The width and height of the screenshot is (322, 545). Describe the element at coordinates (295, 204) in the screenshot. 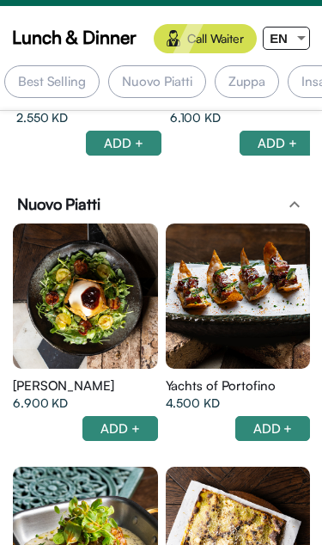

I see `mat-icon: expand_less` at that location.